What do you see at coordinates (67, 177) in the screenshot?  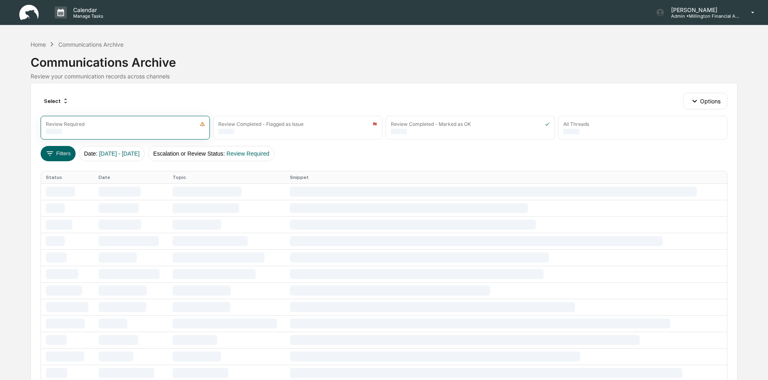 I see `th: Status` at bounding box center [67, 177].